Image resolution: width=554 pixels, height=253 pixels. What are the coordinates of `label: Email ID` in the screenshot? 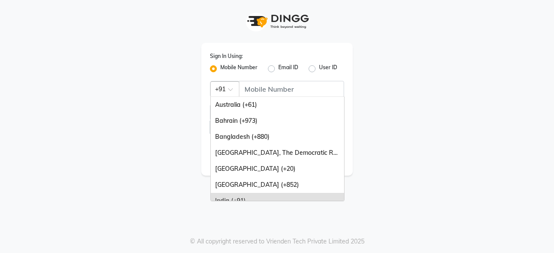 It's located at (288, 69).